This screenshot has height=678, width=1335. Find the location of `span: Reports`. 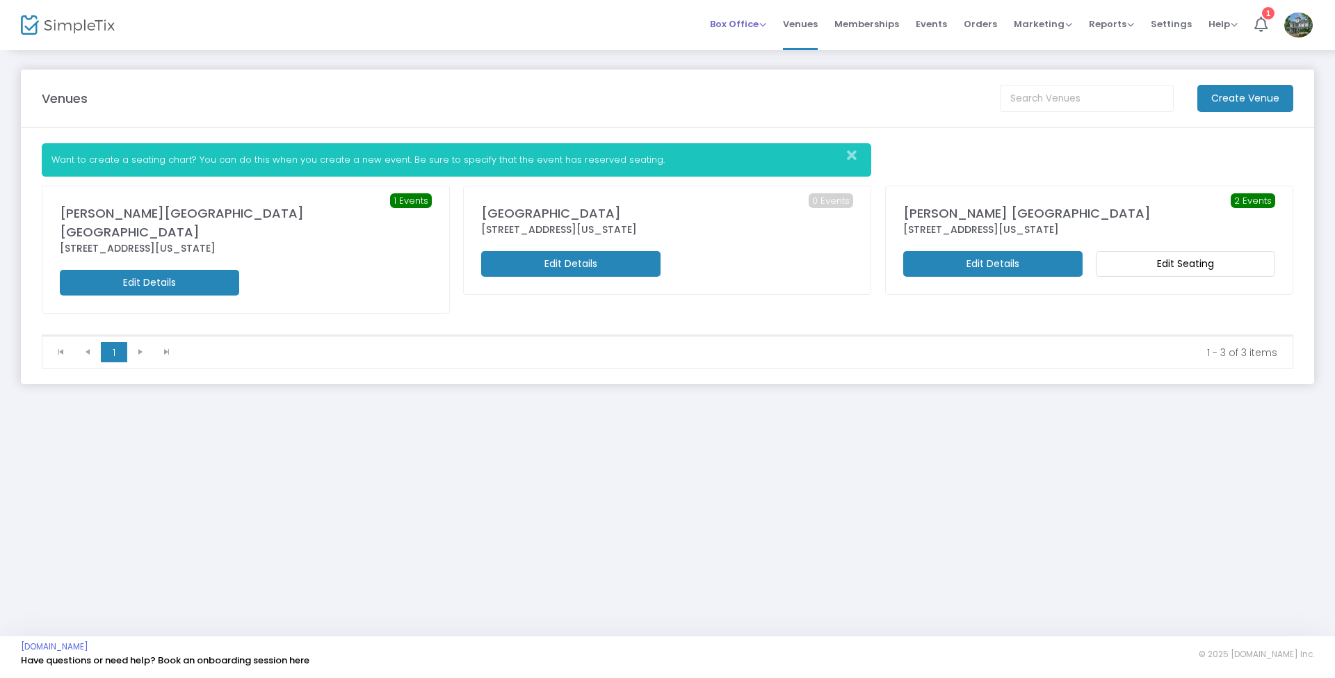

span: Reports is located at coordinates (1111, 24).